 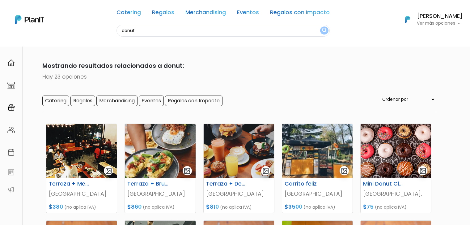 What do you see at coordinates (56, 101) in the screenshot?
I see `input: Catering` at bounding box center [56, 101].